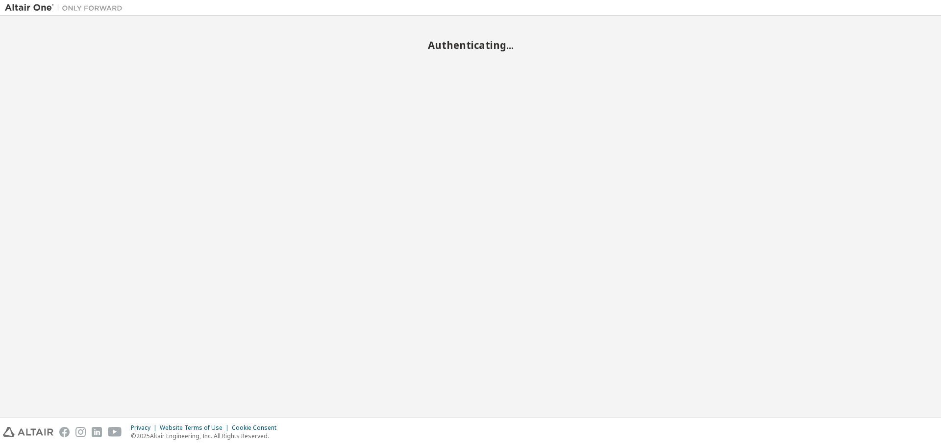 This screenshot has height=446, width=941. I want to click on div: Privacy, so click(145, 428).